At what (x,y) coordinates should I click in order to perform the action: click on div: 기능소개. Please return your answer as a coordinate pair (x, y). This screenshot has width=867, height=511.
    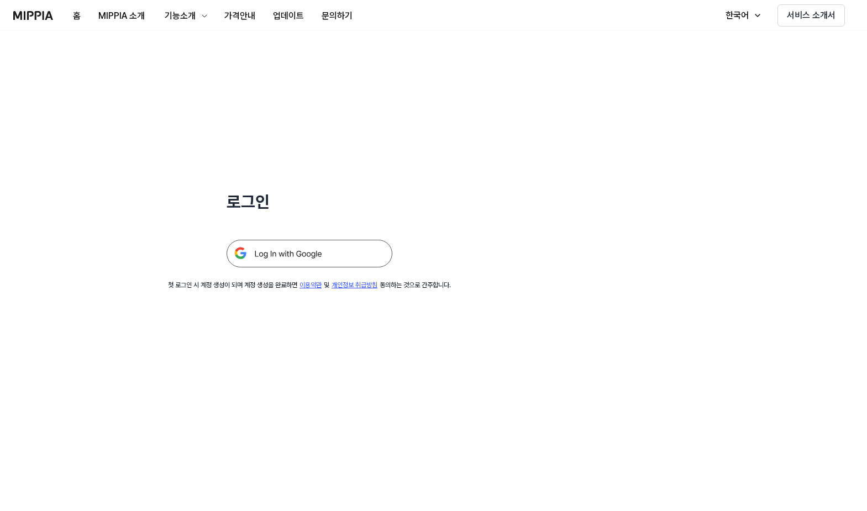
    Looking at the image, I should click on (180, 16).